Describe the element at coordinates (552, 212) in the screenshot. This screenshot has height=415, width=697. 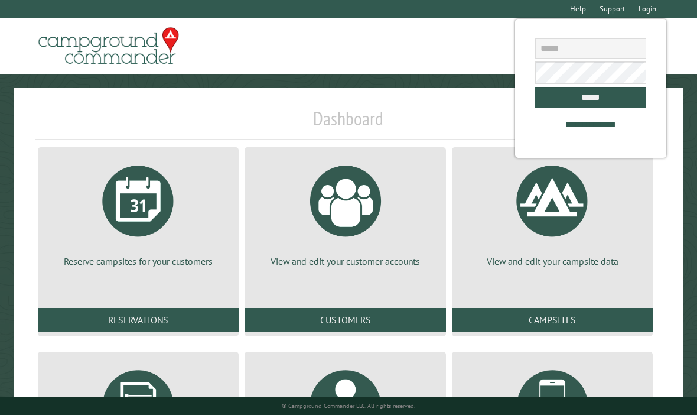
I see `a: View and edit your campsite data` at that location.